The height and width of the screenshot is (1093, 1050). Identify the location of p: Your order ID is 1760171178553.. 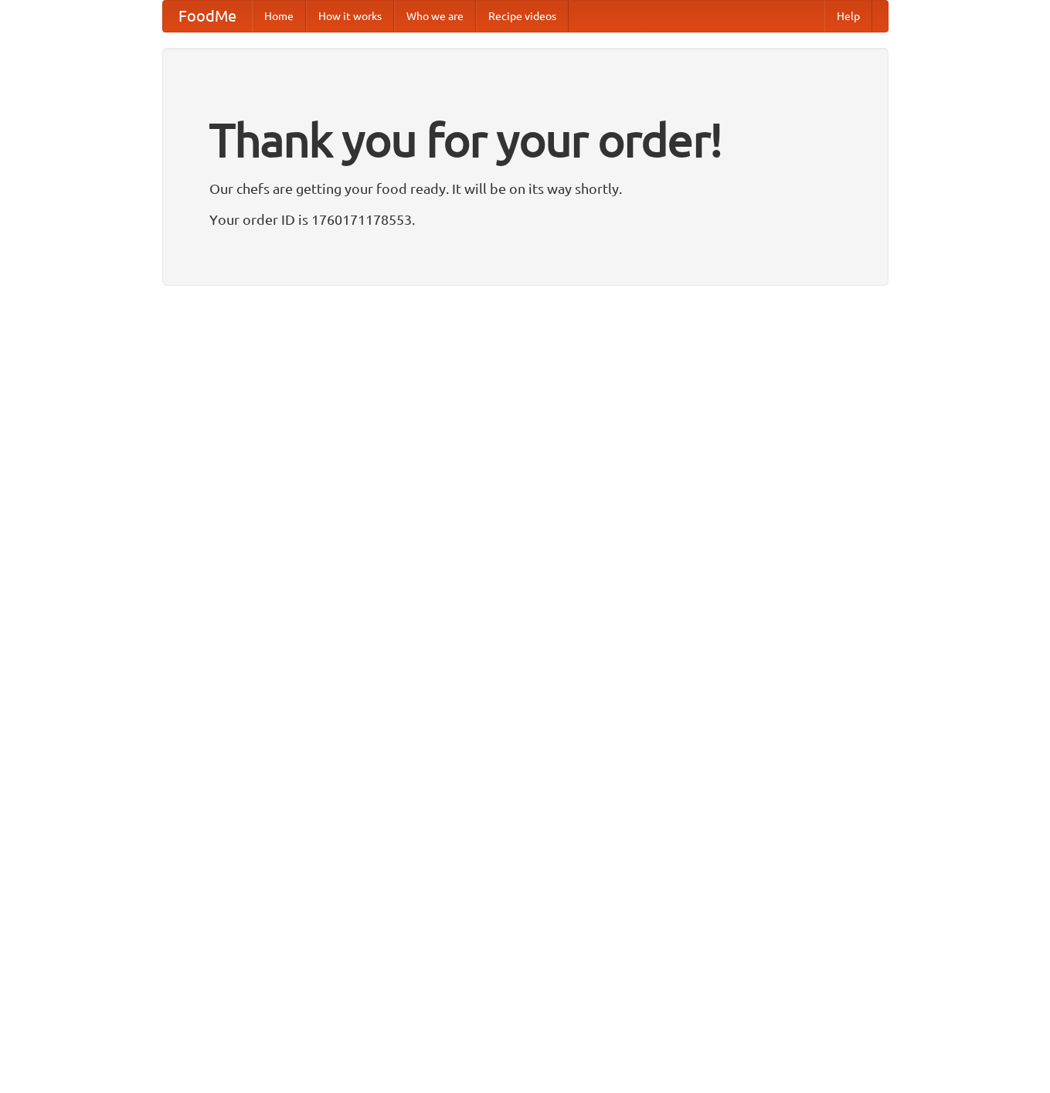
(525, 219).